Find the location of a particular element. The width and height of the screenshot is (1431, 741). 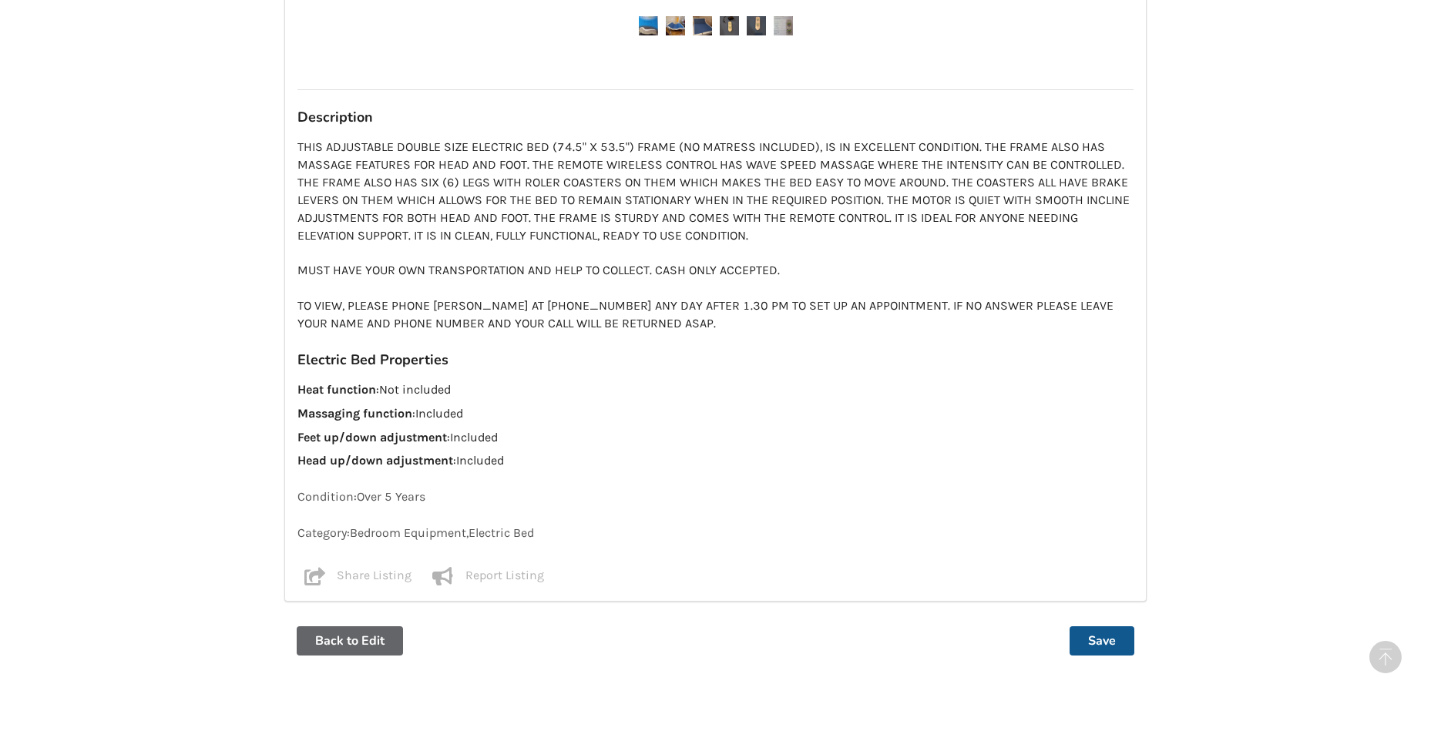

button: Back to Edit is located at coordinates (350, 641).